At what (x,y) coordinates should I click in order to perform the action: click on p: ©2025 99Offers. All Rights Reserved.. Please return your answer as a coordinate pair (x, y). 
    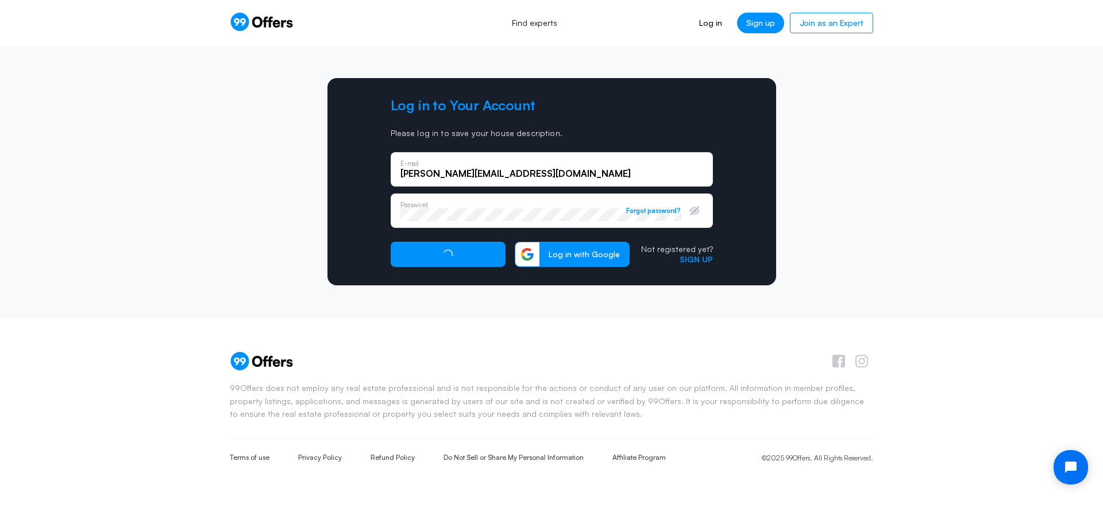
    Looking at the image, I should click on (818, 458).